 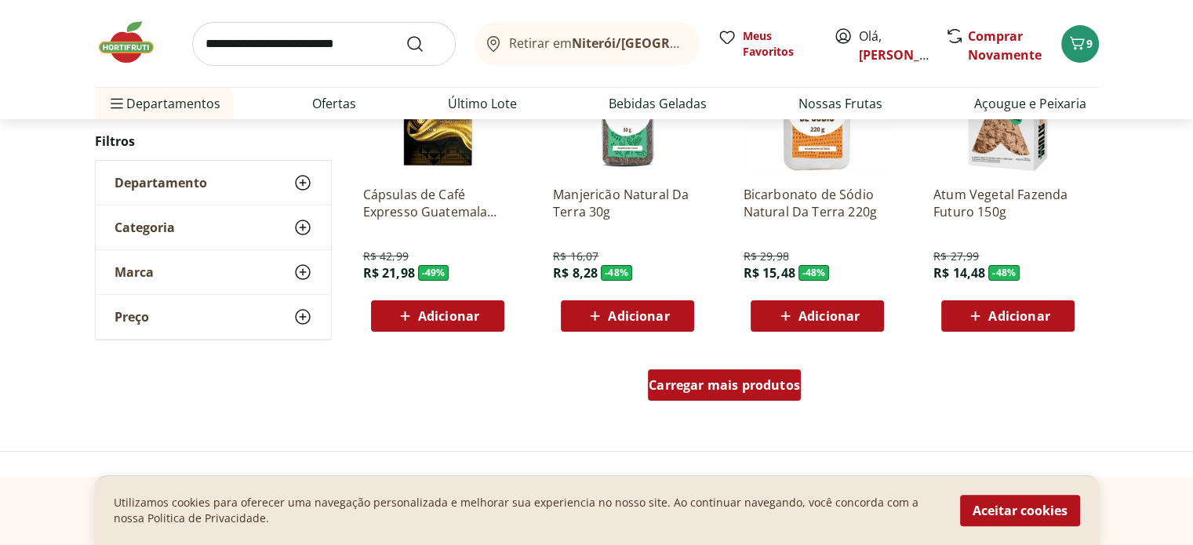 What do you see at coordinates (766, 44) in the screenshot?
I see `a: Meus Favoritos` at bounding box center [766, 44].